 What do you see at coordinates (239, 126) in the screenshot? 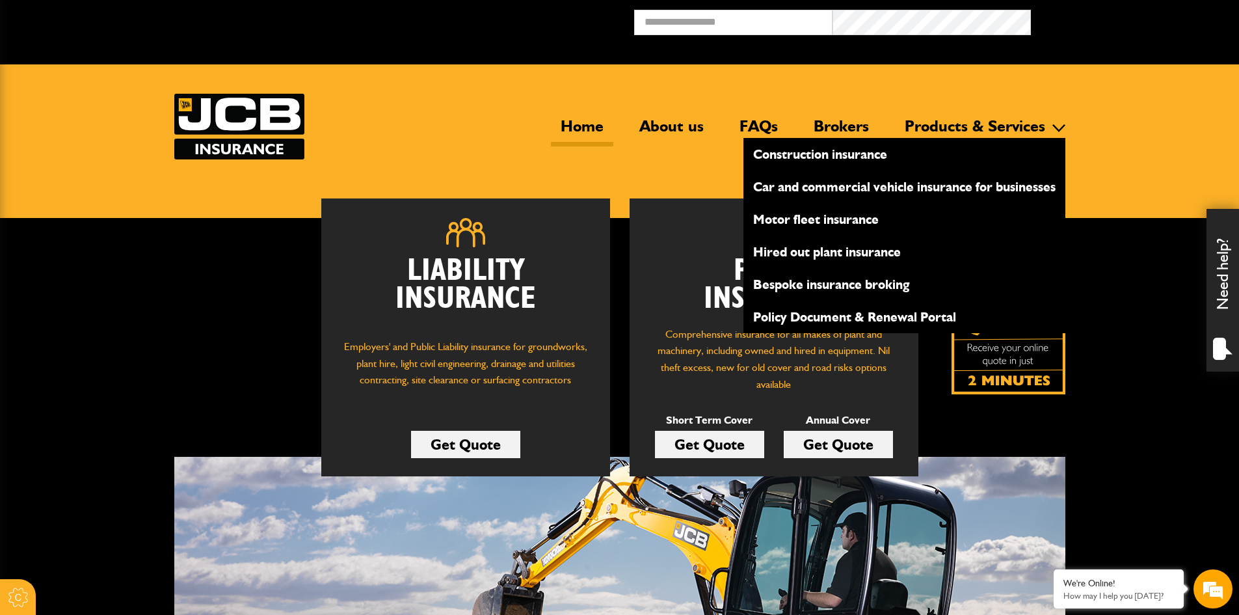
I see `img: JCB Insurance Services logo` at bounding box center [239, 126].